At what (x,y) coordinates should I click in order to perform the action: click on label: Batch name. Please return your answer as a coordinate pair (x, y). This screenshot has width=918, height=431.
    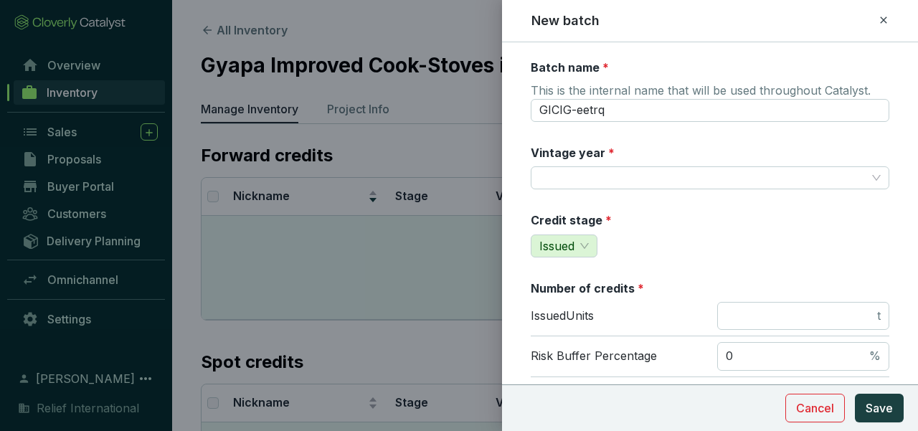
    Looking at the image, I should click on (570, 67).